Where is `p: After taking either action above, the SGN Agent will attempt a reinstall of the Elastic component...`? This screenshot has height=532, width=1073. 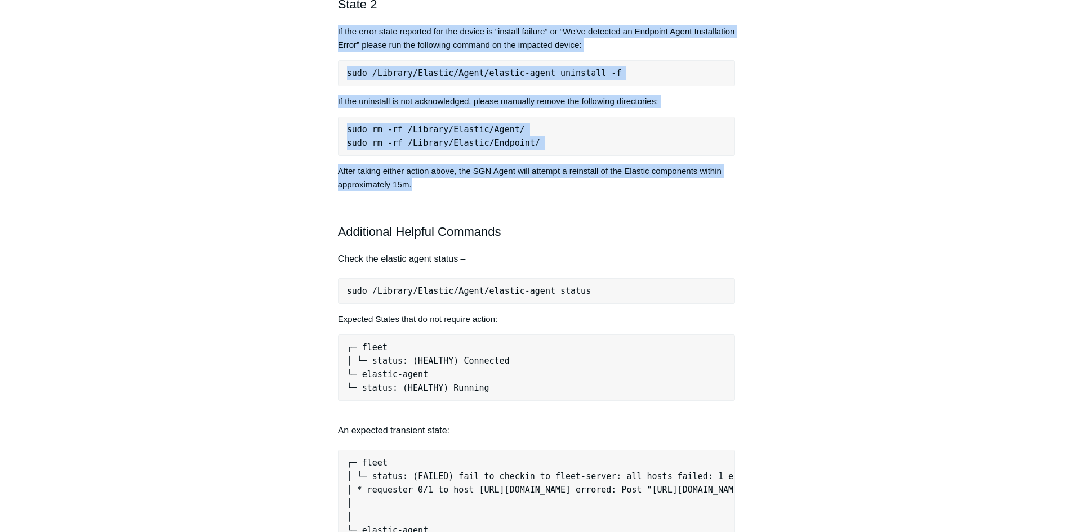 p: After taking either action above, the SGN Agent will attempt a reinstall of the Elastic component... is located at coordinates (537, 178).